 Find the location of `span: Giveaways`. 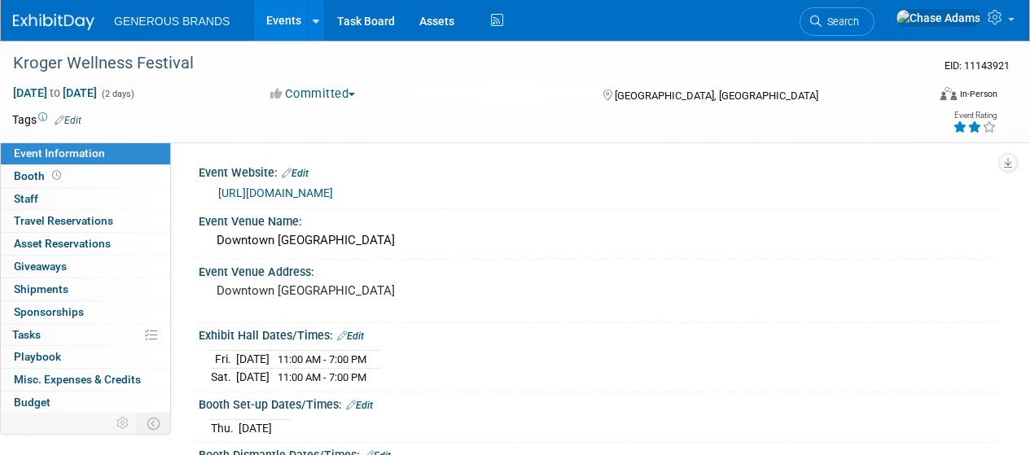

span: Giveaways is located at coordinates (40, 266).